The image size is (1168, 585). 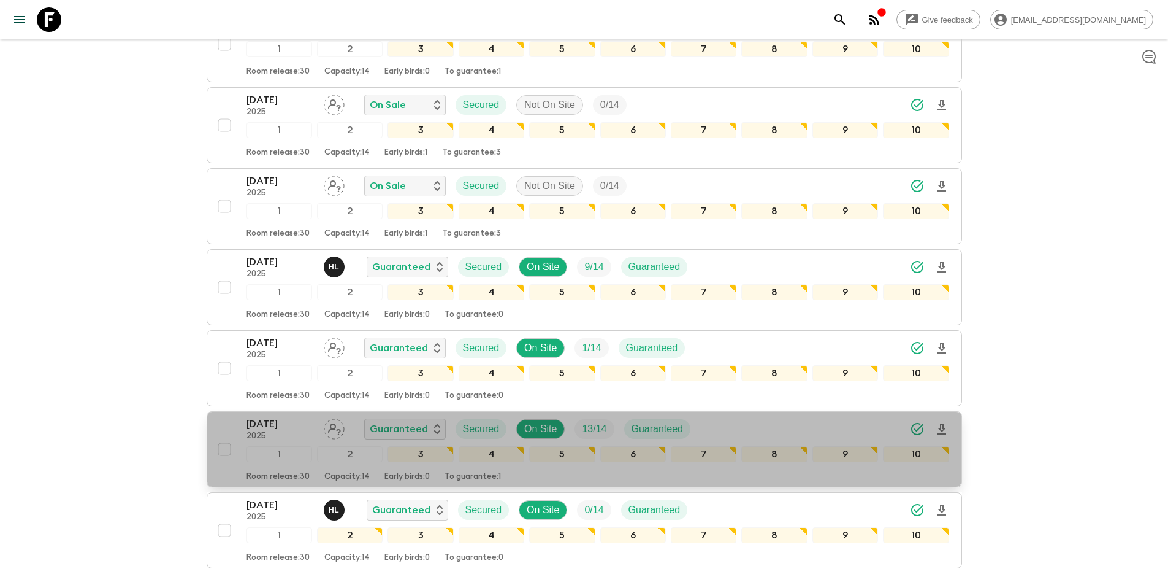 What do you see at coordinates (591, 348) in the screenshot?
I see `p: 1 / 14` at bounding box center [591, 348].